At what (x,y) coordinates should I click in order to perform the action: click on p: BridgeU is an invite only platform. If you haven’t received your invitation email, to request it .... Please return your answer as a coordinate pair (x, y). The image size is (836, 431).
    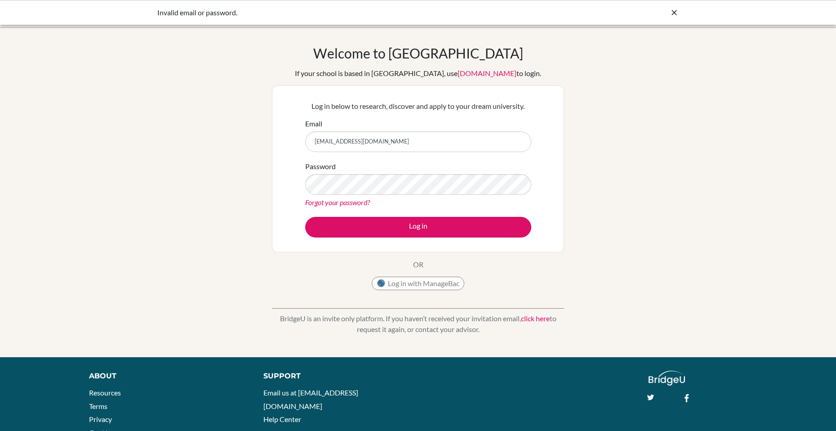
    Looking at the image, I should click on (418, 324).